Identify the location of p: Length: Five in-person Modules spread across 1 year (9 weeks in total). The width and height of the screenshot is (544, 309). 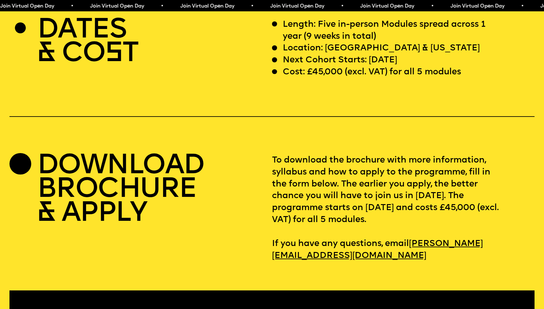
(392, 31).